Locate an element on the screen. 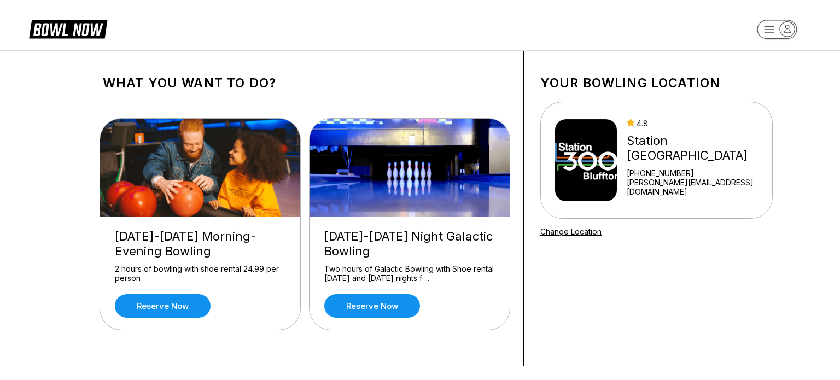 The image size is (840, 380). div: 2 hours of bowling with shoe rental 24.99 per person is located at coordinates (200, 273).